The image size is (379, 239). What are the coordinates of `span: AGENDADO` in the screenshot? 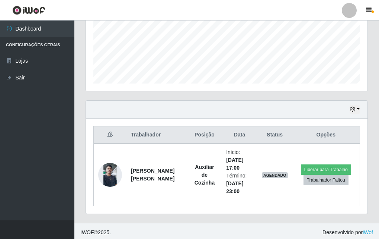 It's located at (275, 175).